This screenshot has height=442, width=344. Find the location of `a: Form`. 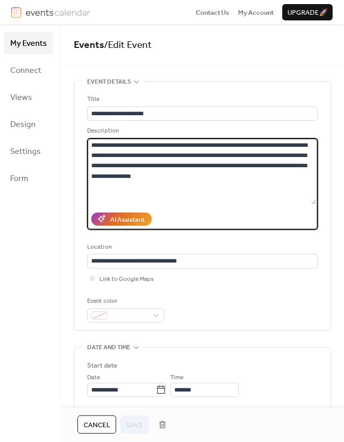

a: Form is located at coordinates (29, 178).